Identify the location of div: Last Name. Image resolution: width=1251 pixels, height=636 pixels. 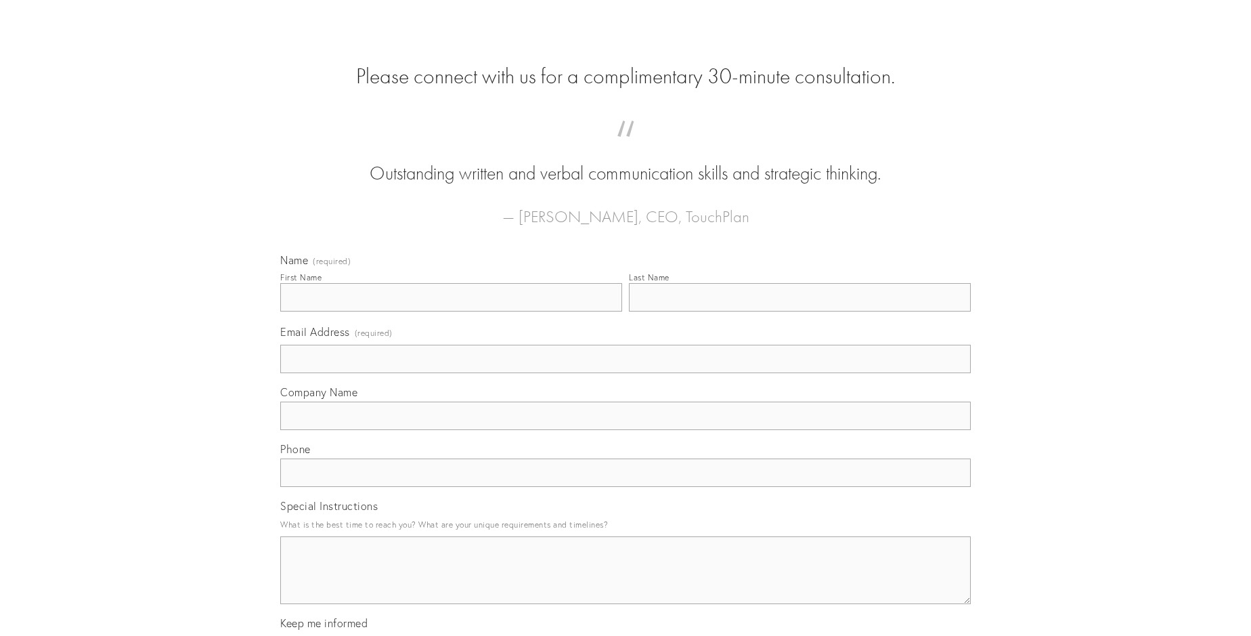
(649, 277).